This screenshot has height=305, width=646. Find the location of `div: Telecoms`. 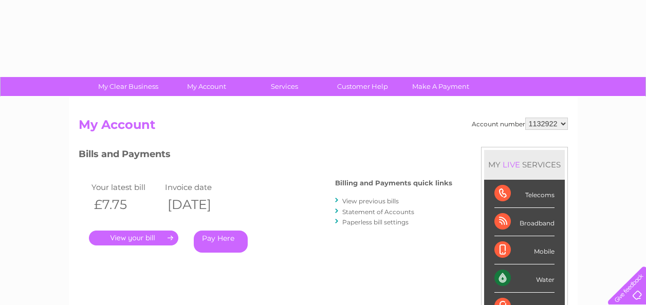

div: Telecoms is located at coordinates (524, 194).